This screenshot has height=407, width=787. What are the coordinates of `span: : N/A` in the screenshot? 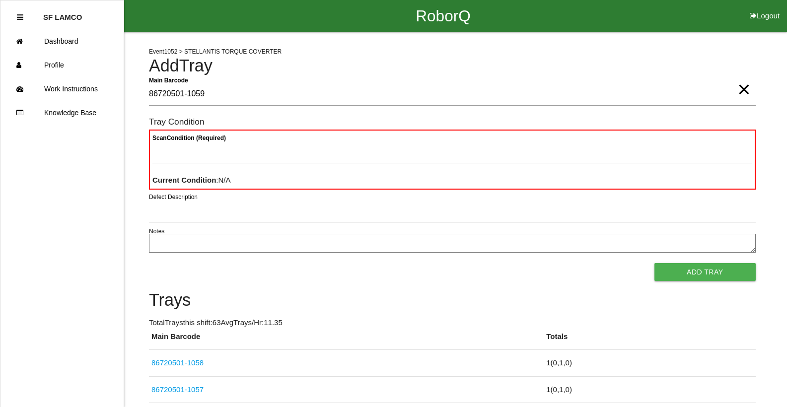 It's located at (192, 180).